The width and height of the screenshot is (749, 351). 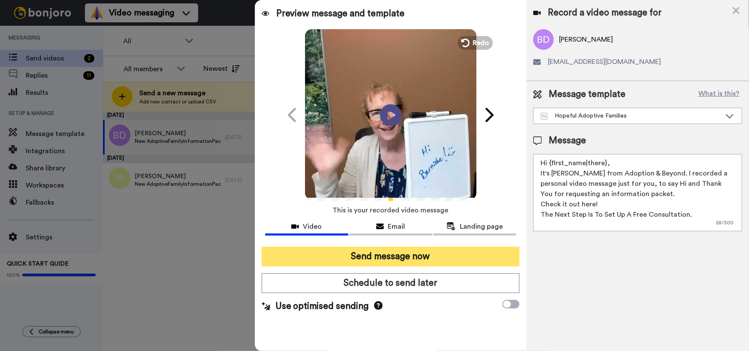 What do you see at coordinates (391, 283) in the screenshot?
I see `button: Schedule to send later` at bounding box center [391, 283].